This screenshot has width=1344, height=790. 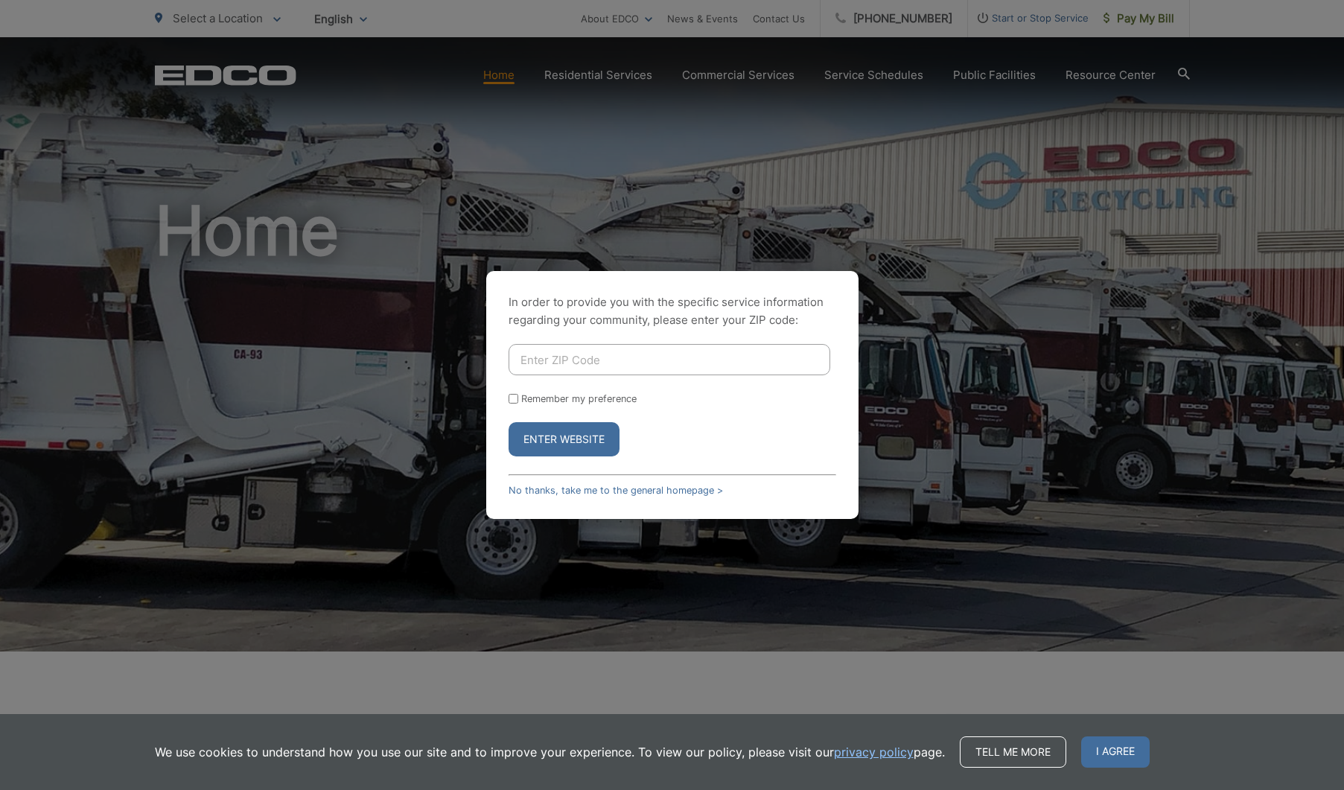 What do you see at coordinates (1116, 752) in the screenshot?
I see `span: I agree` at bounding box center [1116, 752].